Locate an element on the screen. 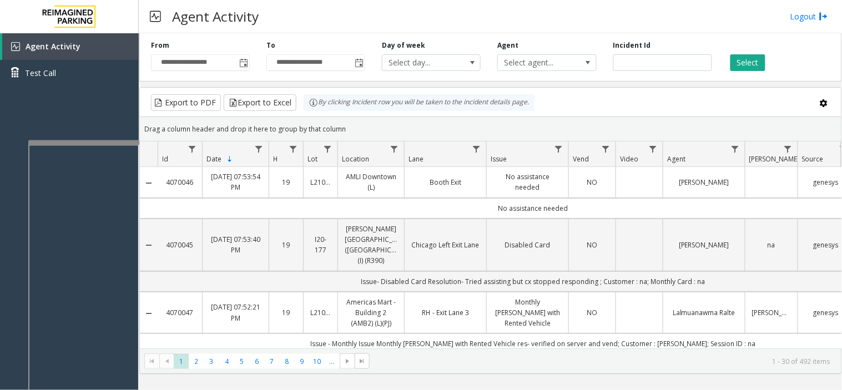  span: Date is located at coordinates (214, 159).